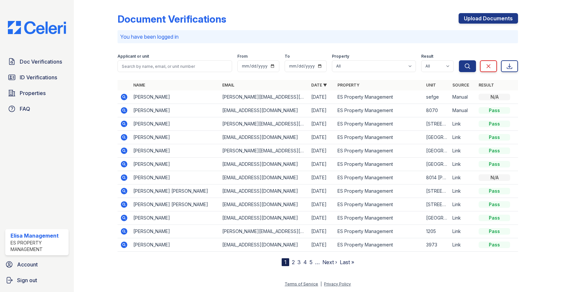  I want to click on span: Doc Verifications, so click(41, 62).